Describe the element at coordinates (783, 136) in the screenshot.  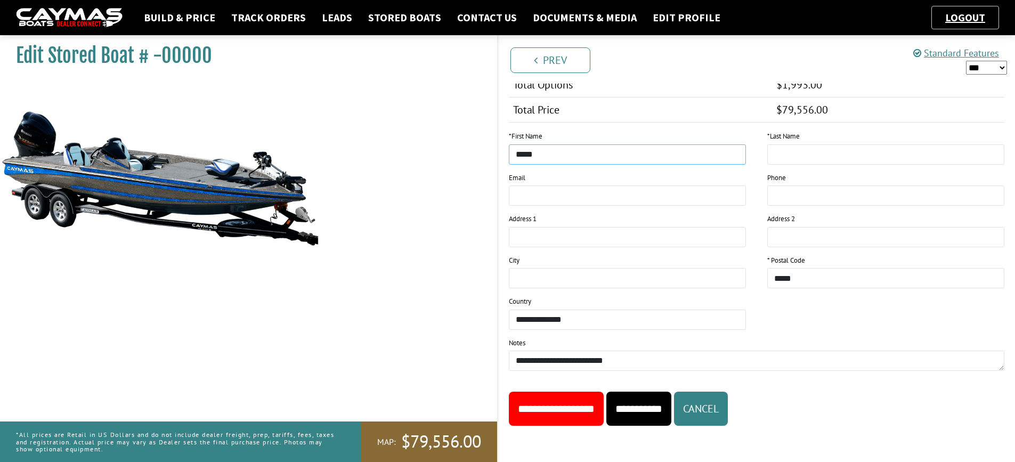
I see `label: Last Name` at that location.